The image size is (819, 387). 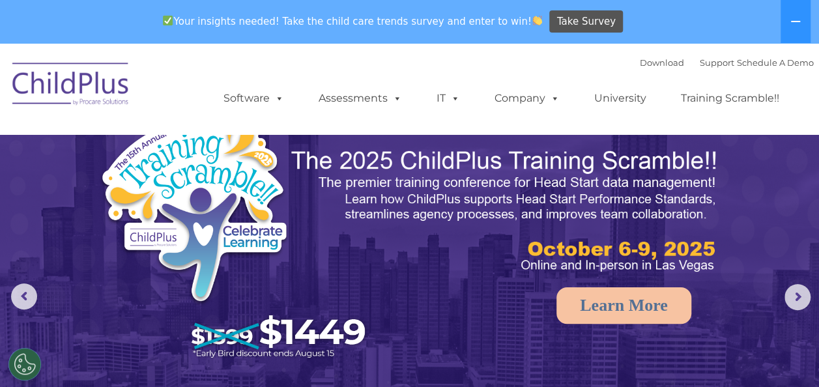 What do you see at coordinates (662, 63) in the screenshot?
I see `a: Download` at bounding box center [662, 63].